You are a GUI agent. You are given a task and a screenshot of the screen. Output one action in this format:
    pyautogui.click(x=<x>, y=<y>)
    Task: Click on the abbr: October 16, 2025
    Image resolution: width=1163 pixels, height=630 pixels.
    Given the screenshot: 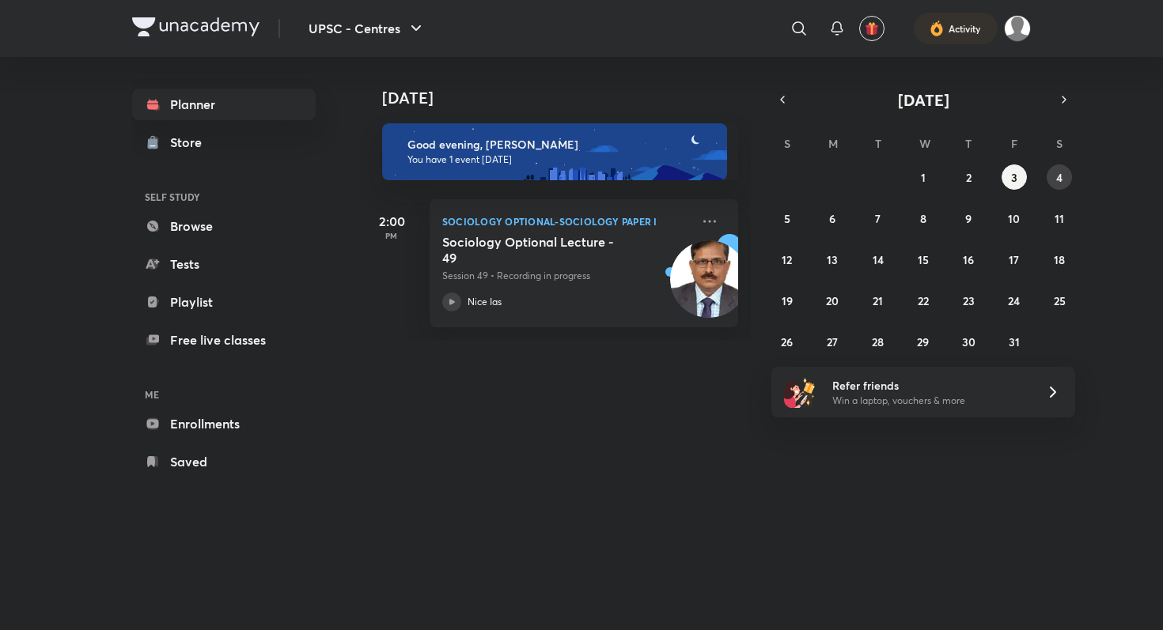 What is the action you would take?
    pyautogui.click(x=968, y=259)
    